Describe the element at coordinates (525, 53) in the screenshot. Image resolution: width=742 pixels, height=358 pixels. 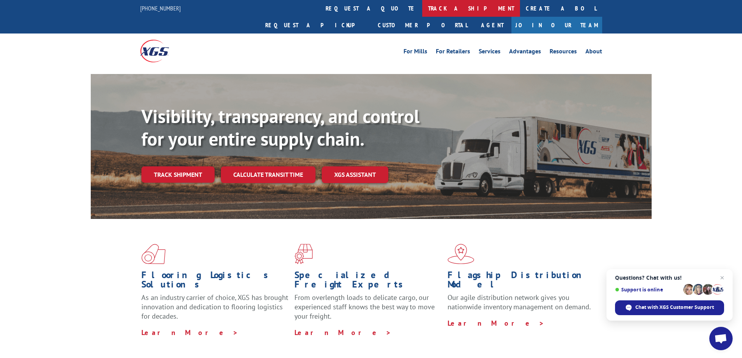
I see `a: Advantages` at that location.